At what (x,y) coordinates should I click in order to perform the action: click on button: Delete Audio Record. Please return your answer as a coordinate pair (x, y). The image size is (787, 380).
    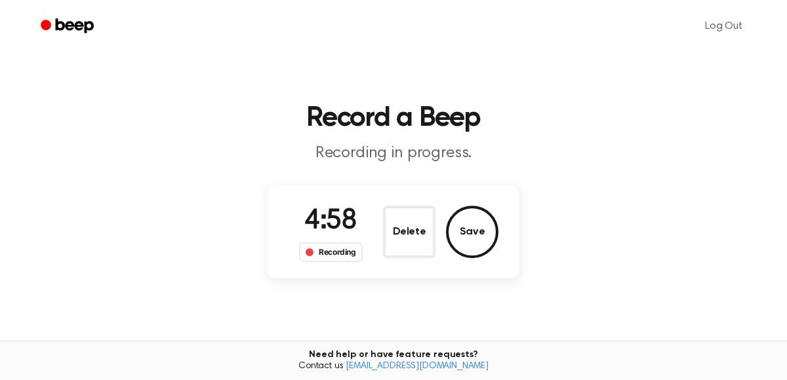
    Looking at the image, I should click on (409, 232).